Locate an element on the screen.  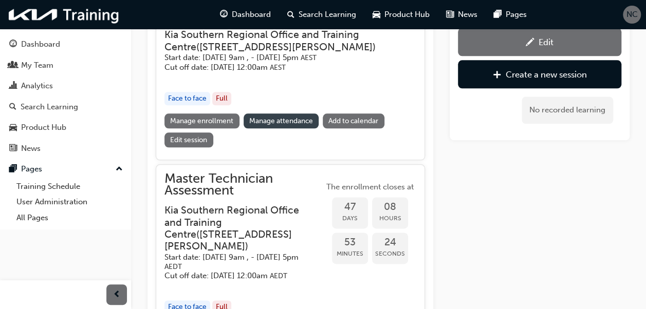
div: News is located at coordinates (31, 149).